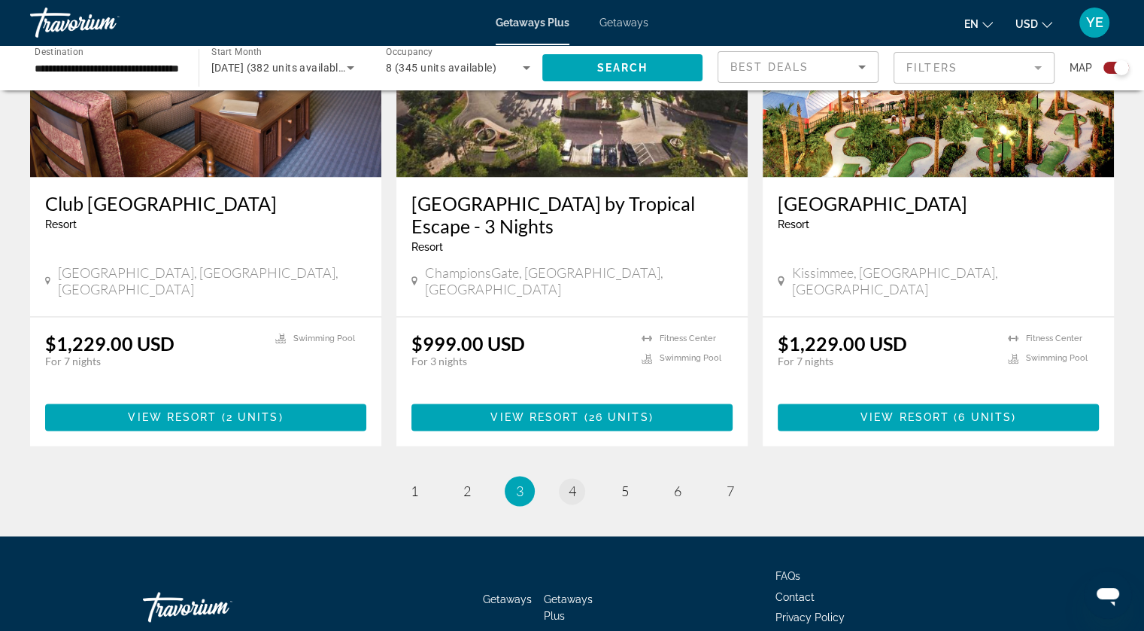 This screenshot has height=631, width=1144. What do you see at coordinates (788, 576) in the screenshot?
I see `span: FAQs` at bounding box center [788, 576].